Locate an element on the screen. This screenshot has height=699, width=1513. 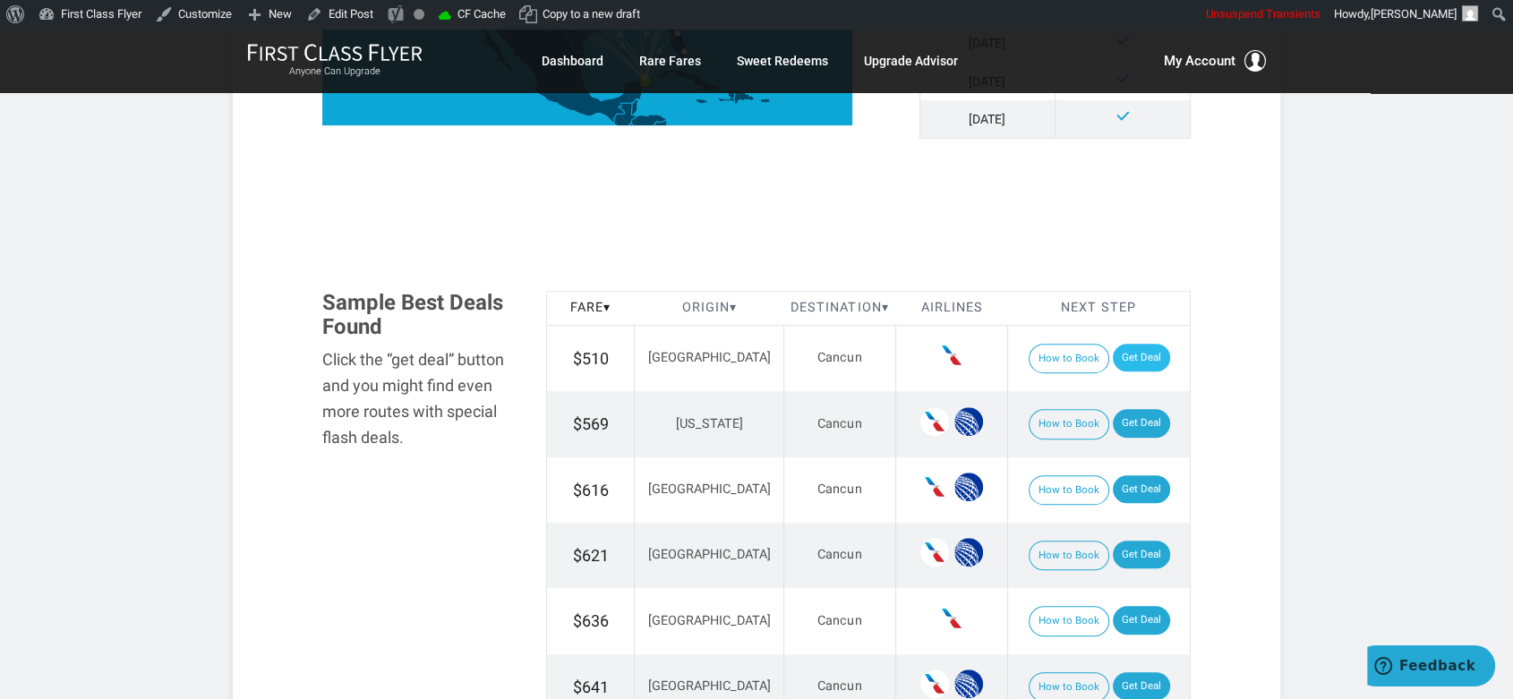
path: Dominican Republic is located at coordinates (744, 98).